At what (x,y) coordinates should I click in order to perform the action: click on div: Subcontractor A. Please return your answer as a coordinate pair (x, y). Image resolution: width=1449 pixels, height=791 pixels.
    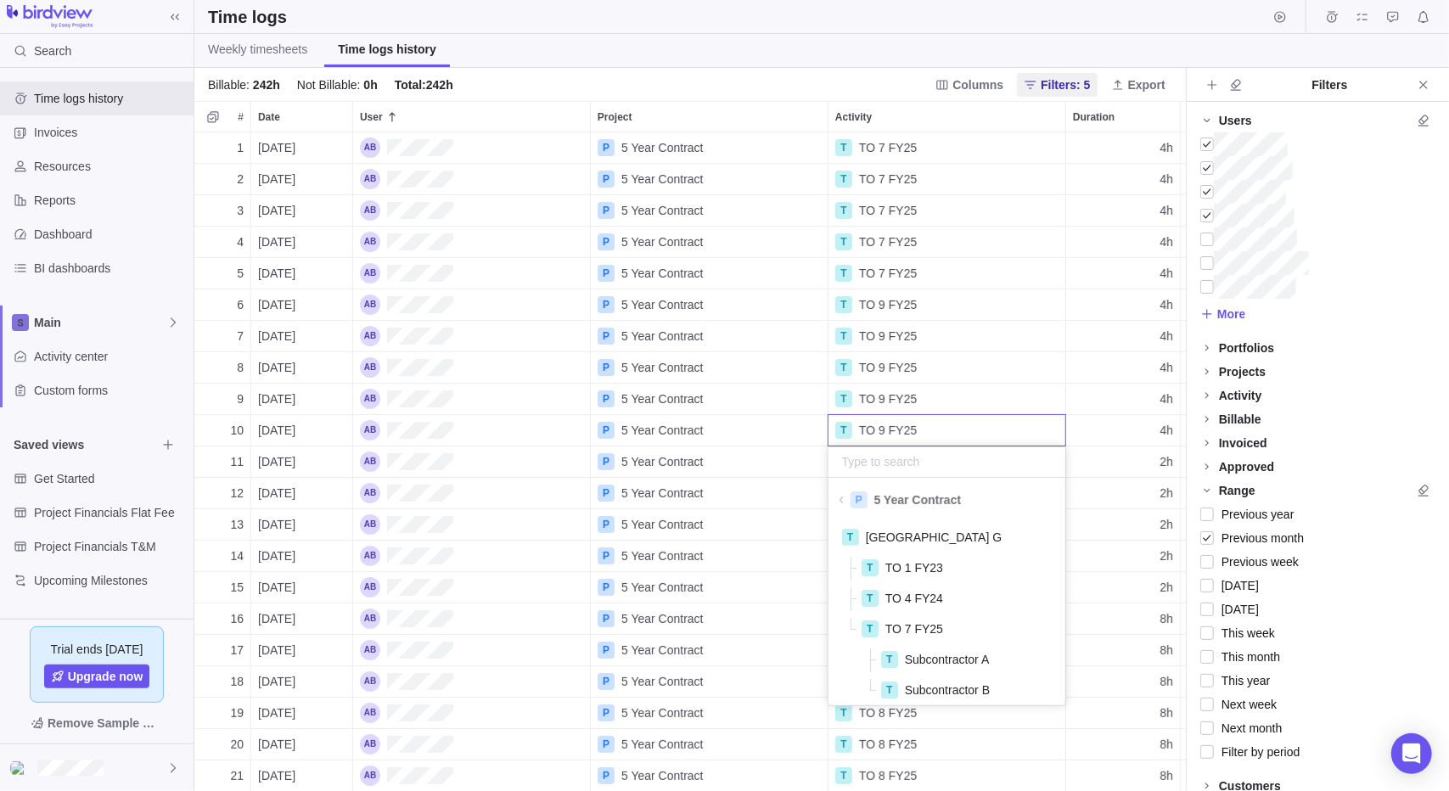
    Looking at the image, I should click on (947, 660).